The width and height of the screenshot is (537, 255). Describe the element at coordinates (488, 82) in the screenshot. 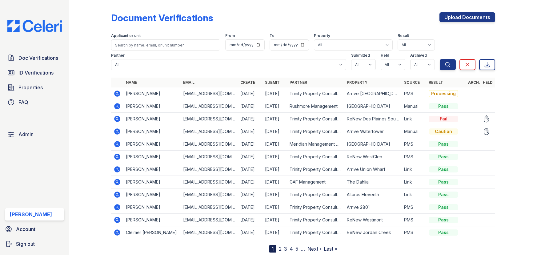

I see `a: Held` at that location.